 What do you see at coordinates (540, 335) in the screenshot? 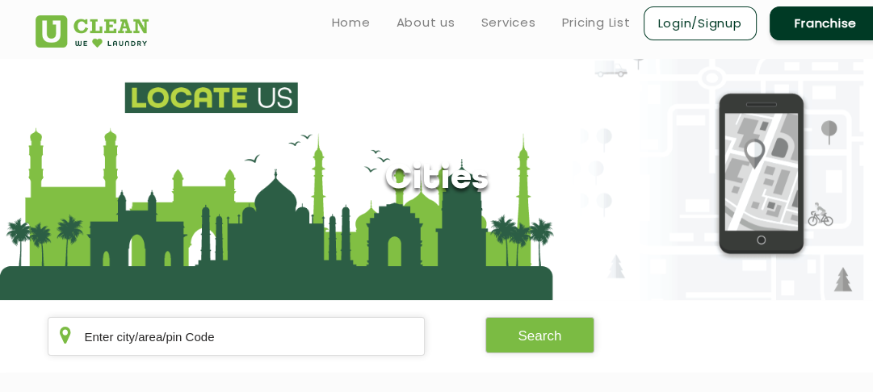
I see `button: Search` at bounding box center [540, 335].